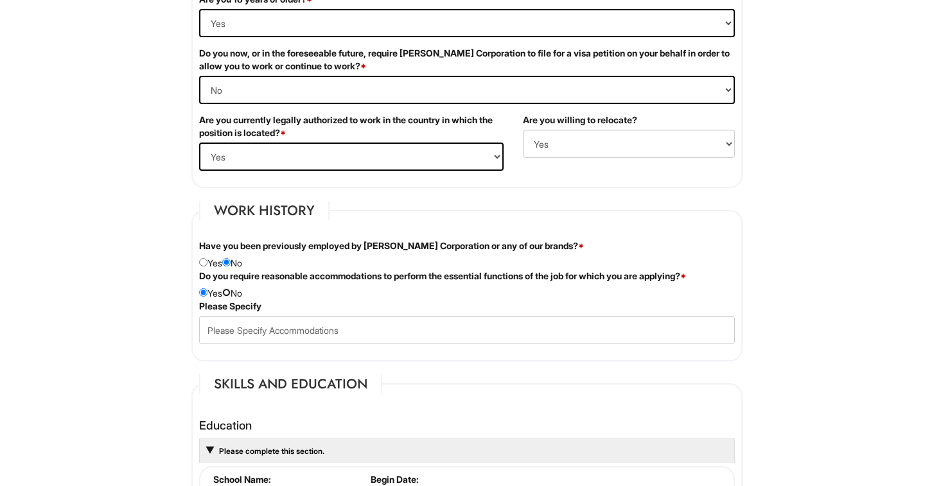 This screenshot has height=486, width=934. I want to click on legend: Work History, so click(264, 211).